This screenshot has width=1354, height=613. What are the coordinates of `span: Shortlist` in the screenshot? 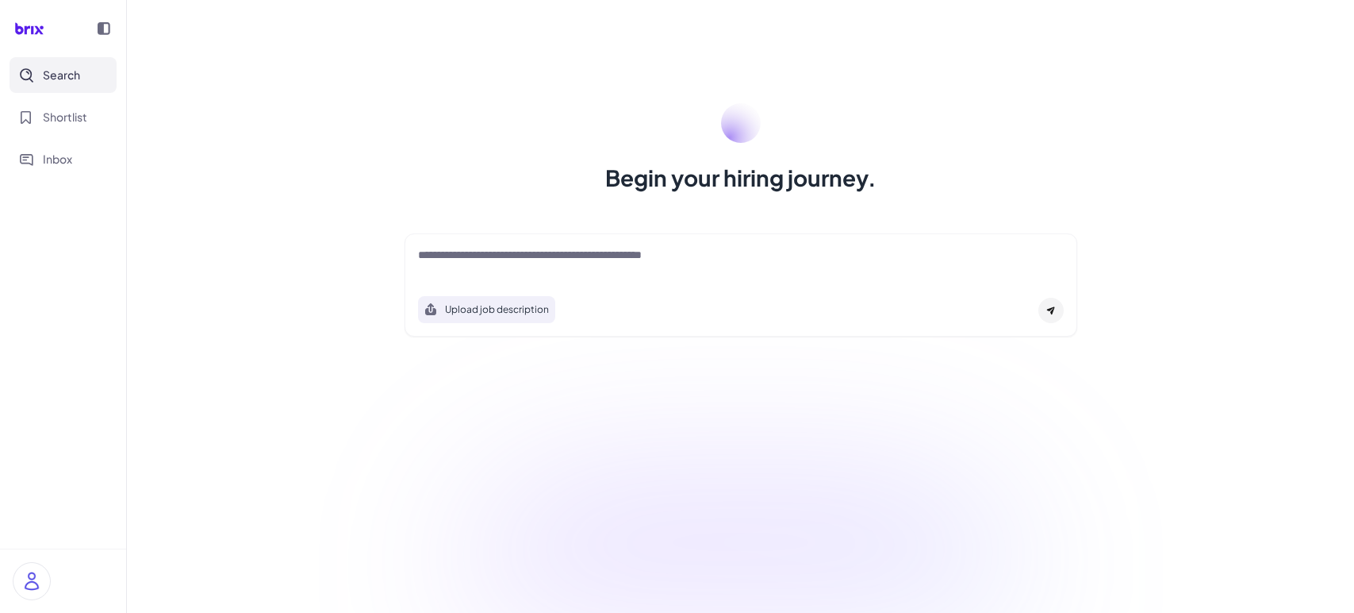 It's located at (65, 117).